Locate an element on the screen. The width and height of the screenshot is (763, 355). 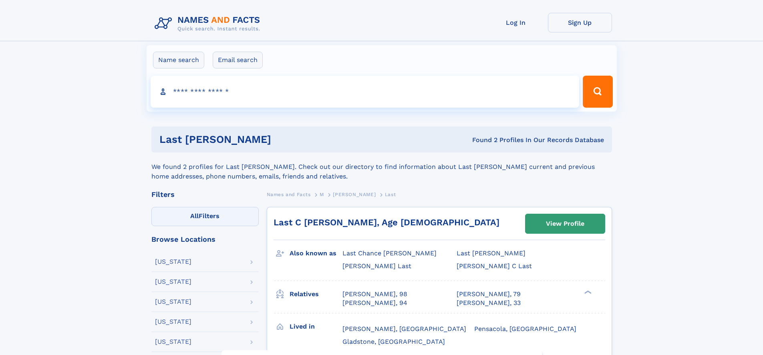
div: Browse Locations is located at coordinates (205, 240).